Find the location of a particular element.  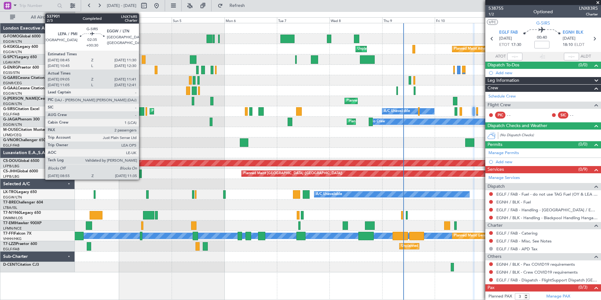

a: G-SIRSCitation Excel is located at coordinates (21, 109).